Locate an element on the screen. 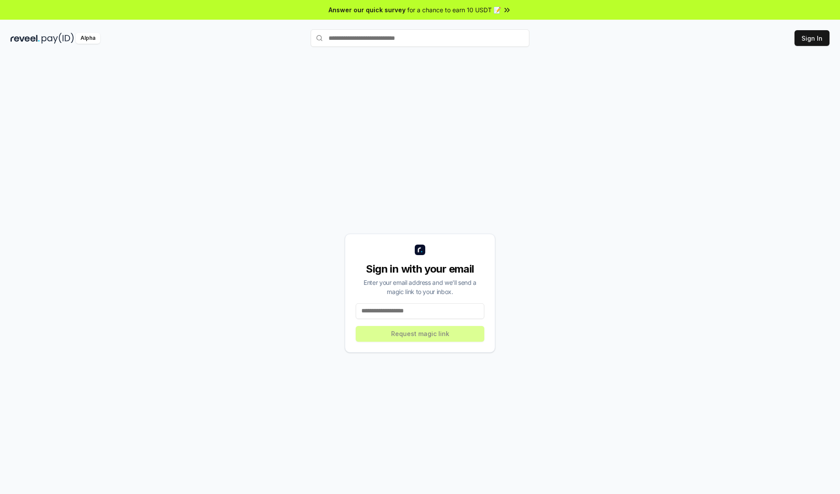 The height and width of the screenshot is (494, 840). img: reveel_dark is located at coordinates (25, 38).